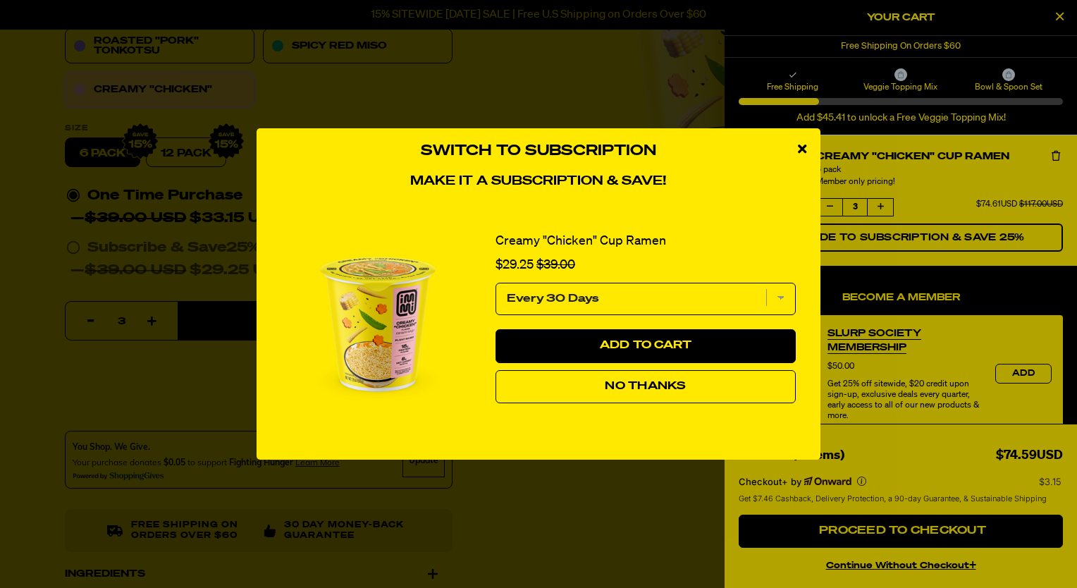 Image resolution: width=1077 pixels, height=588 pixels. What do you see at coordinates (645, 386) in the screenshot?
I see `span: No Thanks` at bounding box center [645, 386].